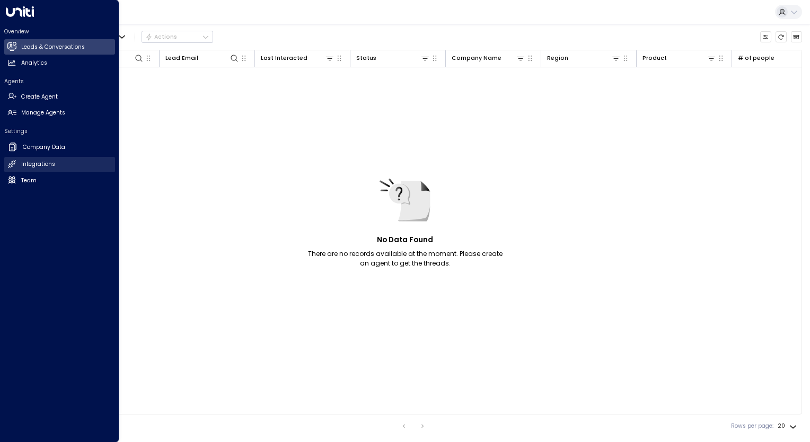 The width and height of the screenshot is (810, 442). Describe the element at coordinates (177, 37) in the screenshot. I see `div: Button group with a nested menu` at that location.